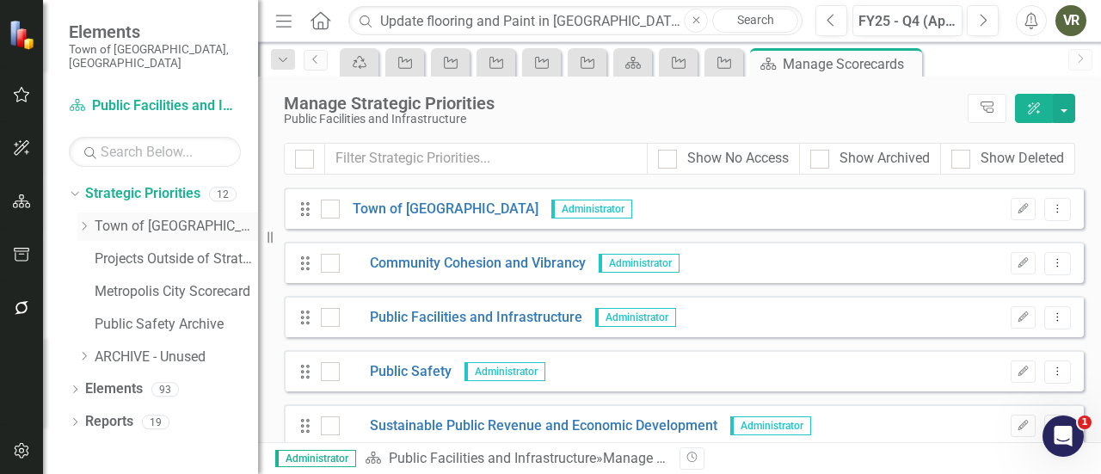  I want to click on span: 1, so click(1085, 422).